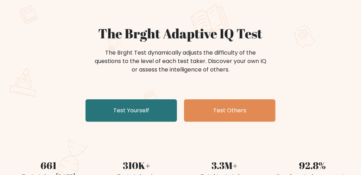  What do you see at coordinates (180, 33) in the screenshot?
I see `h1: The Brght Adaptive IQ Test` at bounding box center [180, 33].